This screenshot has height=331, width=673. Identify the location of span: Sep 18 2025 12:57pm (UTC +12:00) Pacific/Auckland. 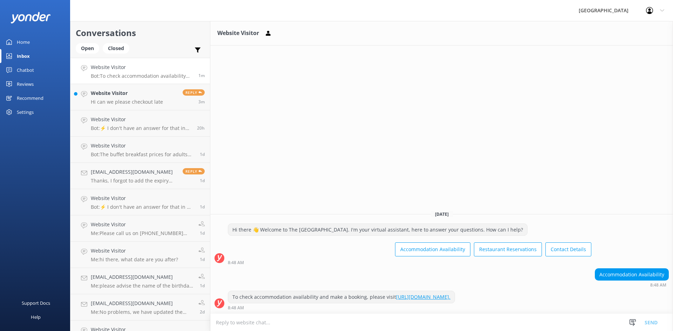
(202, 285).